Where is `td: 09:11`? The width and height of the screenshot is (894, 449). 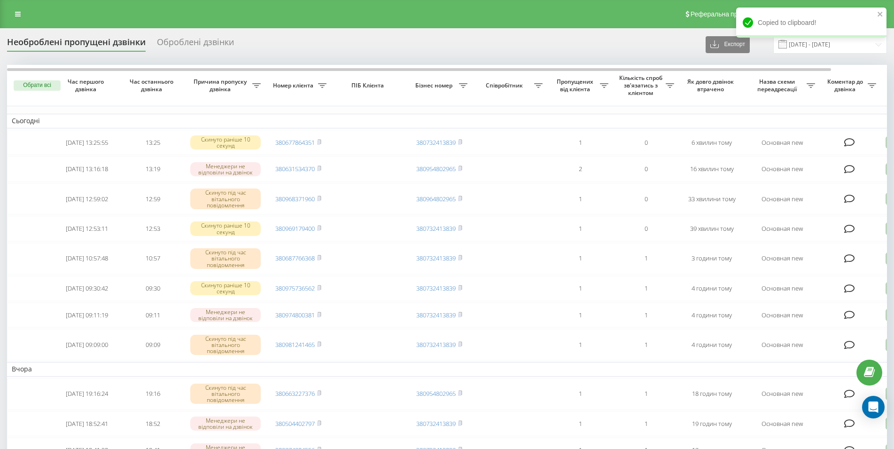
td: 09:11 is located at coordinates (153, 315).